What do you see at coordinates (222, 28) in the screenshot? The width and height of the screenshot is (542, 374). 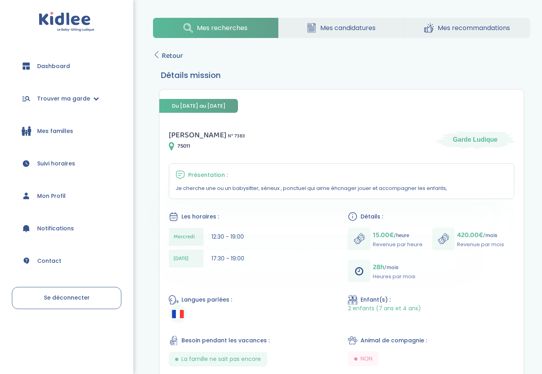 I see `span: Mes recherches` at bounding box center [222, 28].